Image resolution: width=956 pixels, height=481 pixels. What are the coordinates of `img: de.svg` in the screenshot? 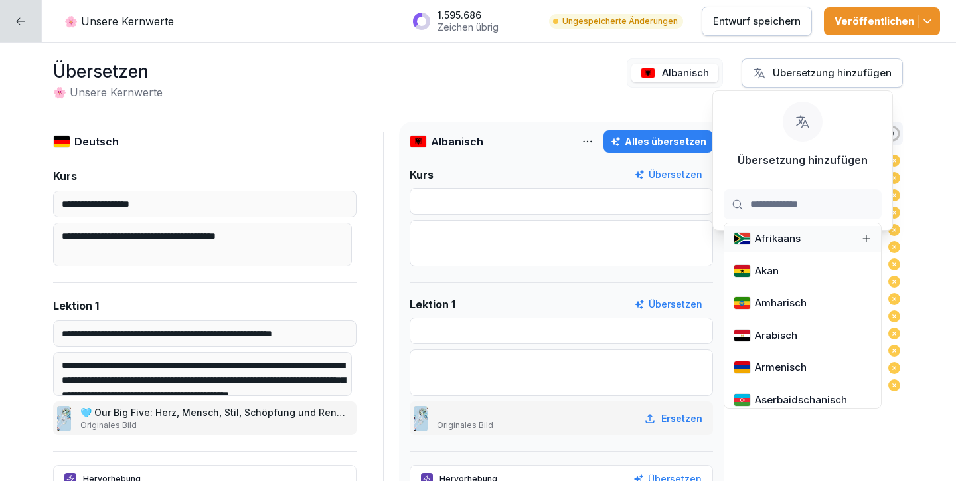 It's located at (62, 141).